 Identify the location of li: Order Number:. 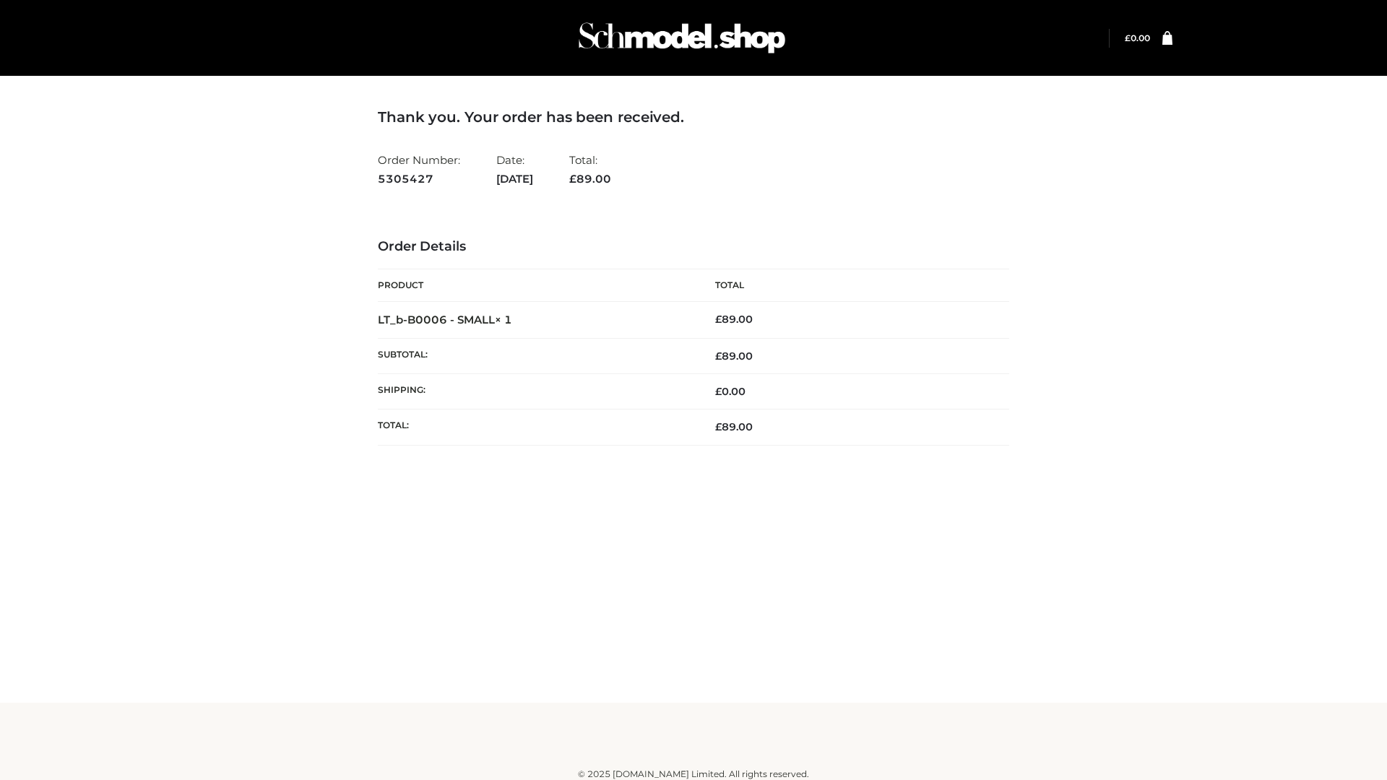
(419, 169).